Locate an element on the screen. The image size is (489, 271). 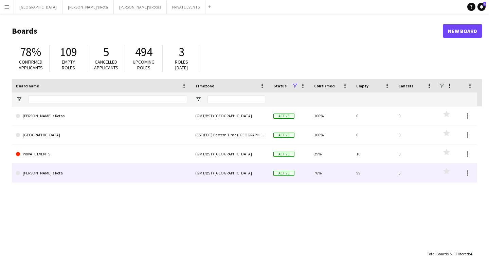
div: 78% is located at coordinates (331, 173).